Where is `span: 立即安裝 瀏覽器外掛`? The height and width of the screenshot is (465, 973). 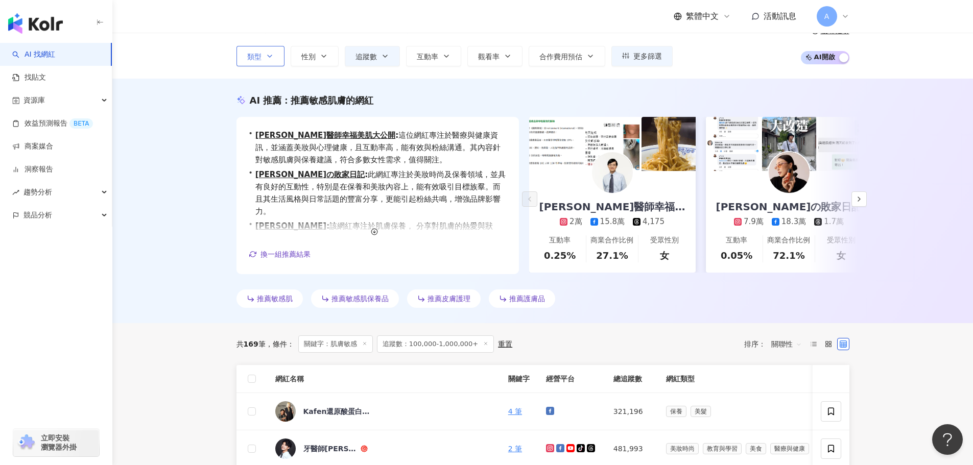
span: 立即安裝 瀏覽器外掛 is located at coordinates (59, 443).